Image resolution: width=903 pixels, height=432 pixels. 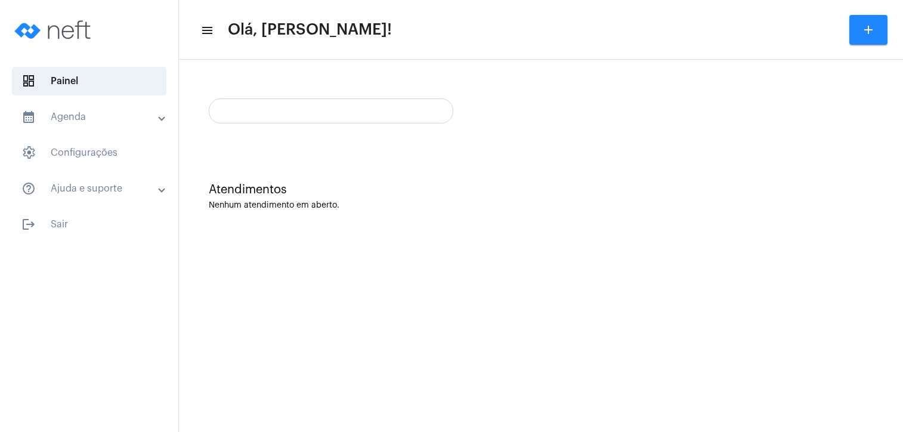 What do you see at coordinates (89, 224) in the screenshot?
I see `span: Sair` at bounding box center [89, 224].